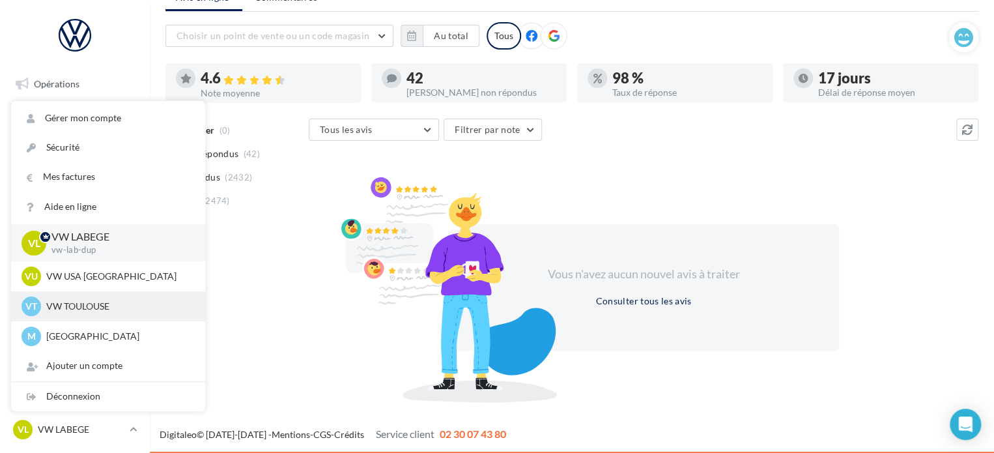 Image resolution: width=994 pixels, height=453 pixels. I want to click on a: Contacts, so click(75, 215).